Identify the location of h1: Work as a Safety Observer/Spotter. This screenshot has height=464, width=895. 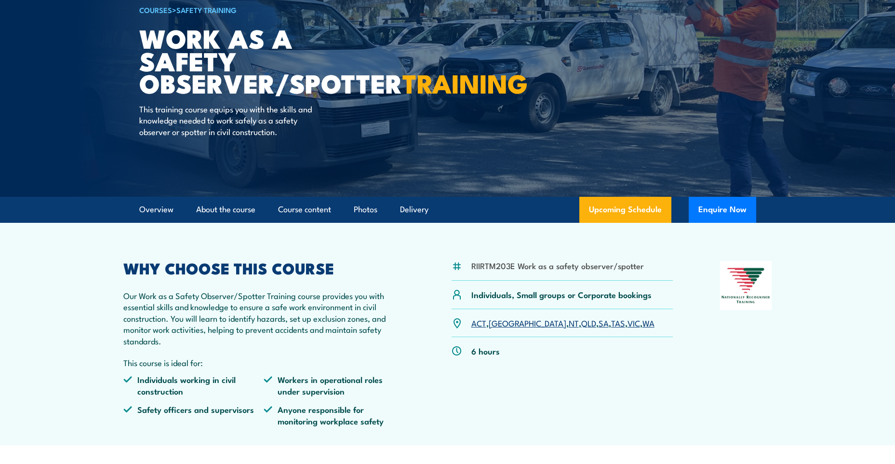
(258, 60).